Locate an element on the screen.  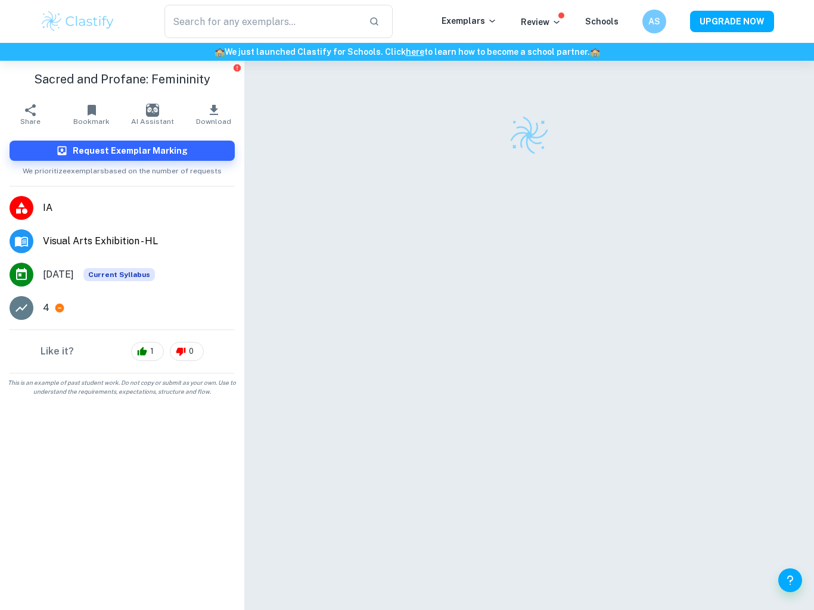
a: Schools is located at coordinates (602, 21).